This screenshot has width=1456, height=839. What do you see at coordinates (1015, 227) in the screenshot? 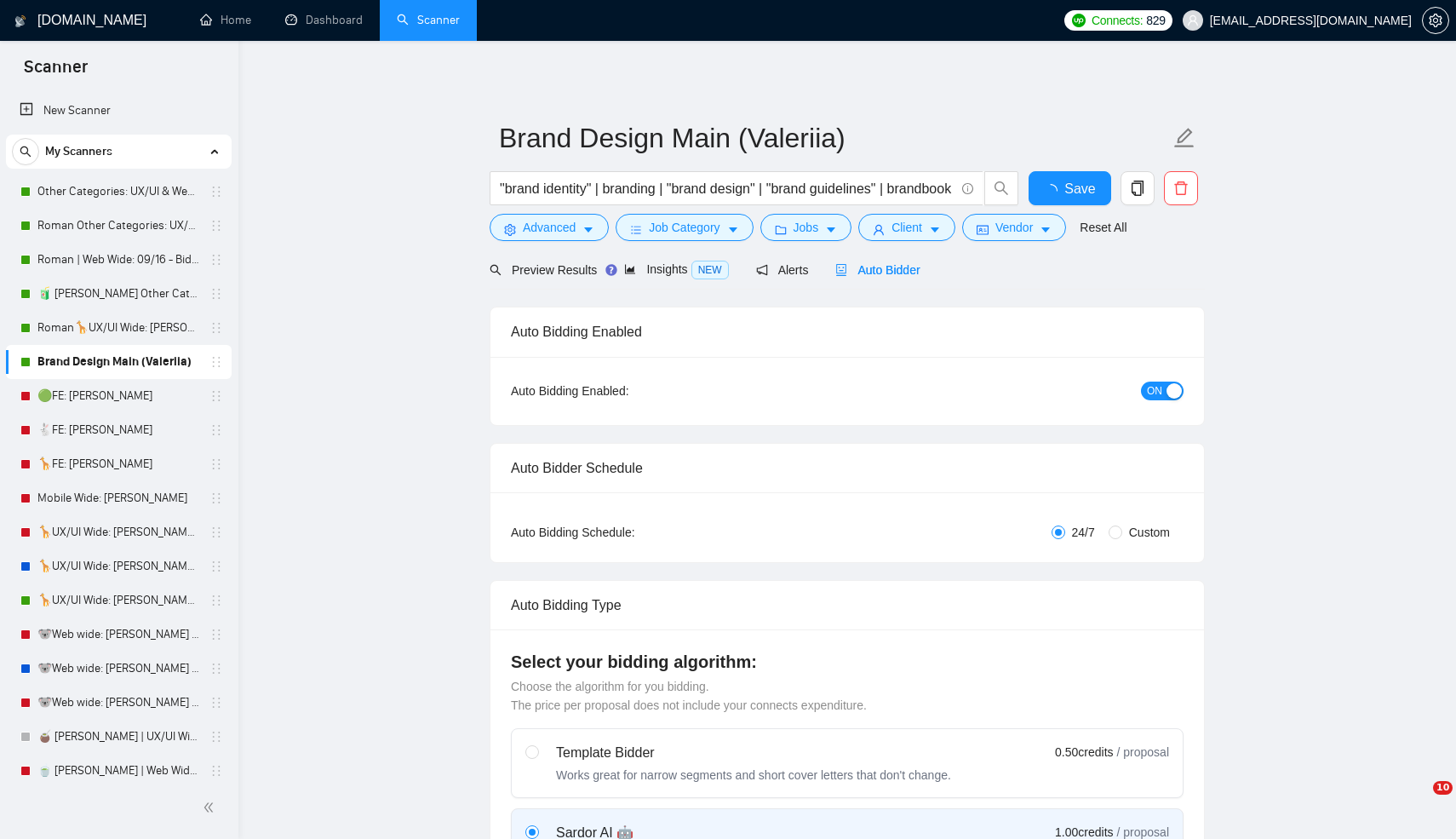
I see `span: Vendor` at bounding box center [1015, 227].